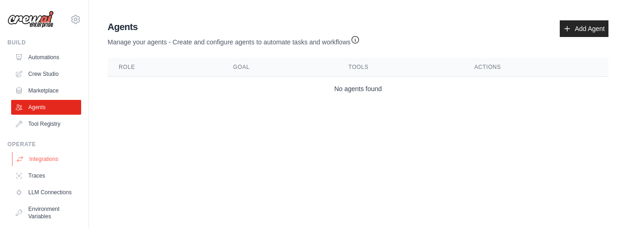 The width and height of the screenshot is (627, 228). Describe the element at coordinates (44, 145) in the screenshot. I see `div: Operate` at that location.